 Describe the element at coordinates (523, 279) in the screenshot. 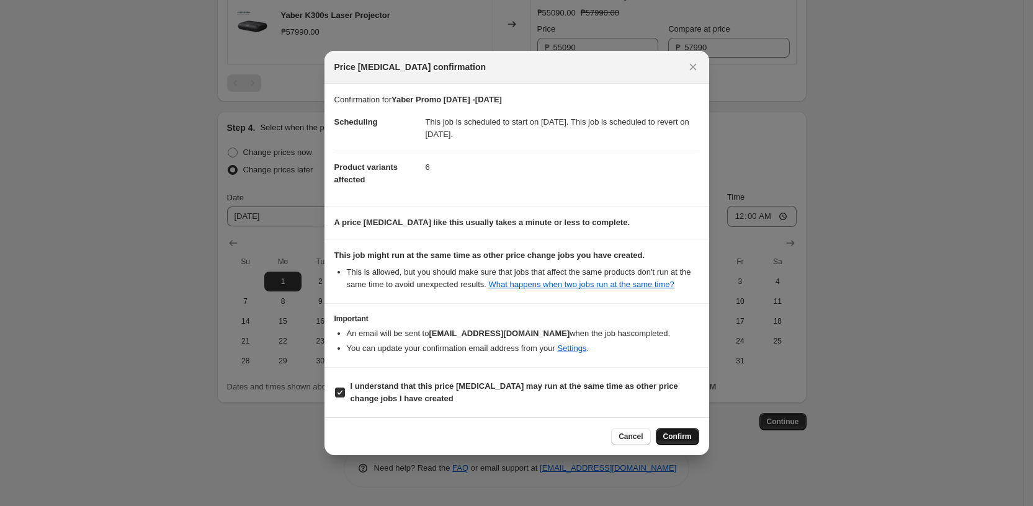

I see `li: This is allowed, but you should make sure that jobs that affect the same products don ' t run at ...` at that location.